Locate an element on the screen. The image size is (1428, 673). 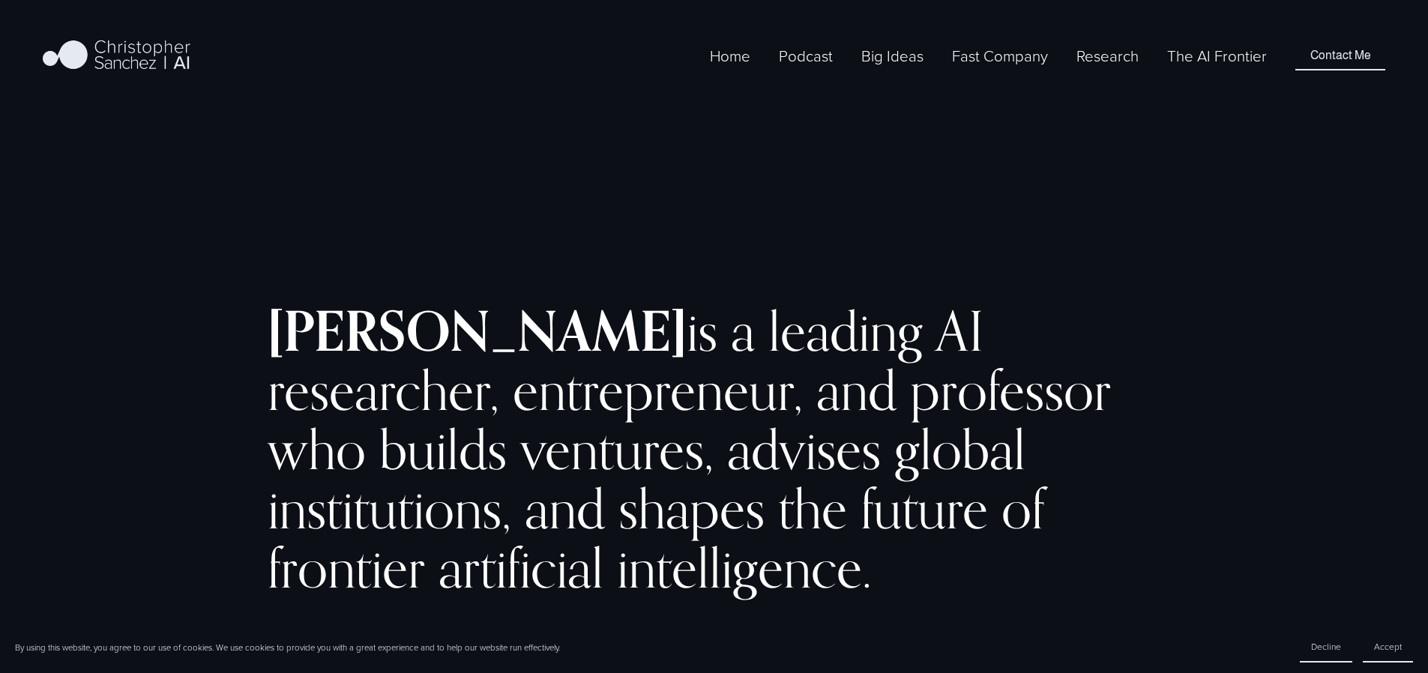
h2: is a leading AI researcher, entrepreneur, and professor who builds ventures, advises global insti... is located at coordinates (713, 449).